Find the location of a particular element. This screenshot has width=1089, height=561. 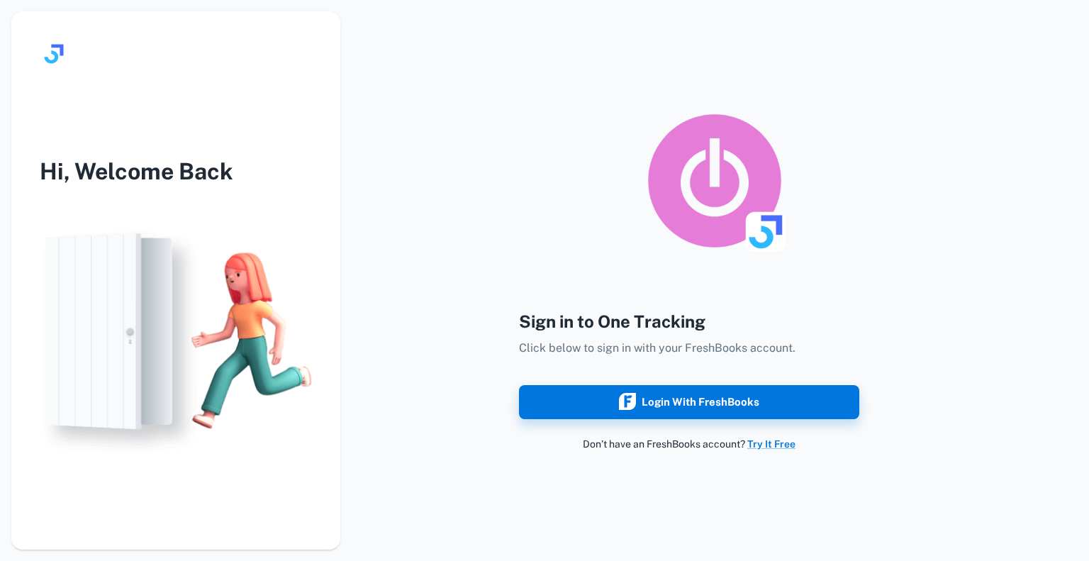

h4: Sign in to One Tracking is located at coordinates (689, 321).